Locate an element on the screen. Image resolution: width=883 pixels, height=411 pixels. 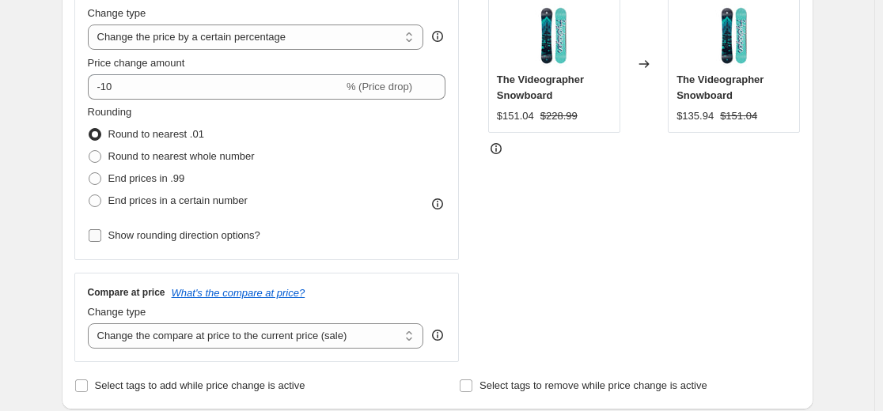
h3: Compare at price is located at coordinates (127, 293).